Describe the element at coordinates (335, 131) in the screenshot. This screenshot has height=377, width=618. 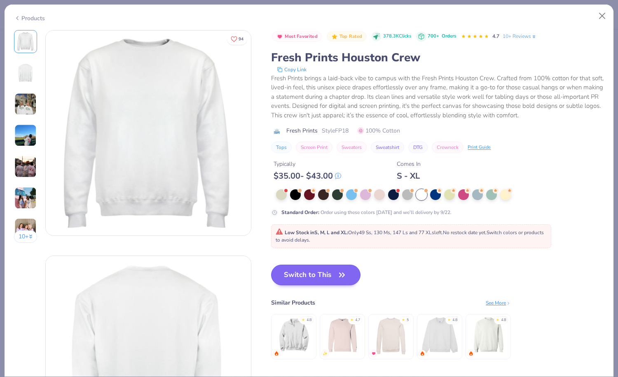
I see `span: Style FP18` at that location.